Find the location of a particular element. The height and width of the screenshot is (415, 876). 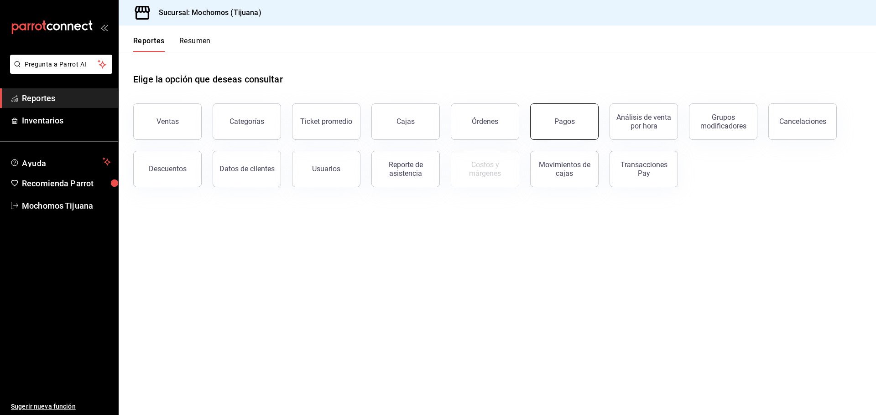

span: Inventarios is located at coordinates (66, 120).